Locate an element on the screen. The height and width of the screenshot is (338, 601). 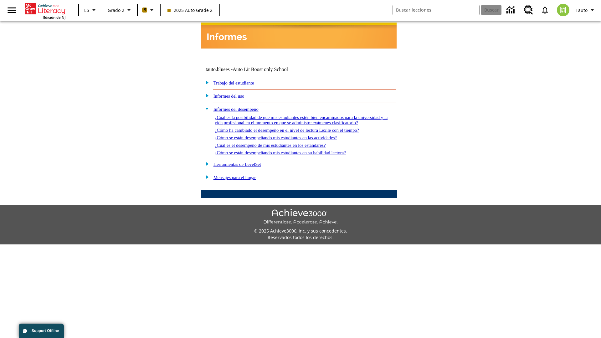
input: Buscar campo is located at coordinates (436, 10).